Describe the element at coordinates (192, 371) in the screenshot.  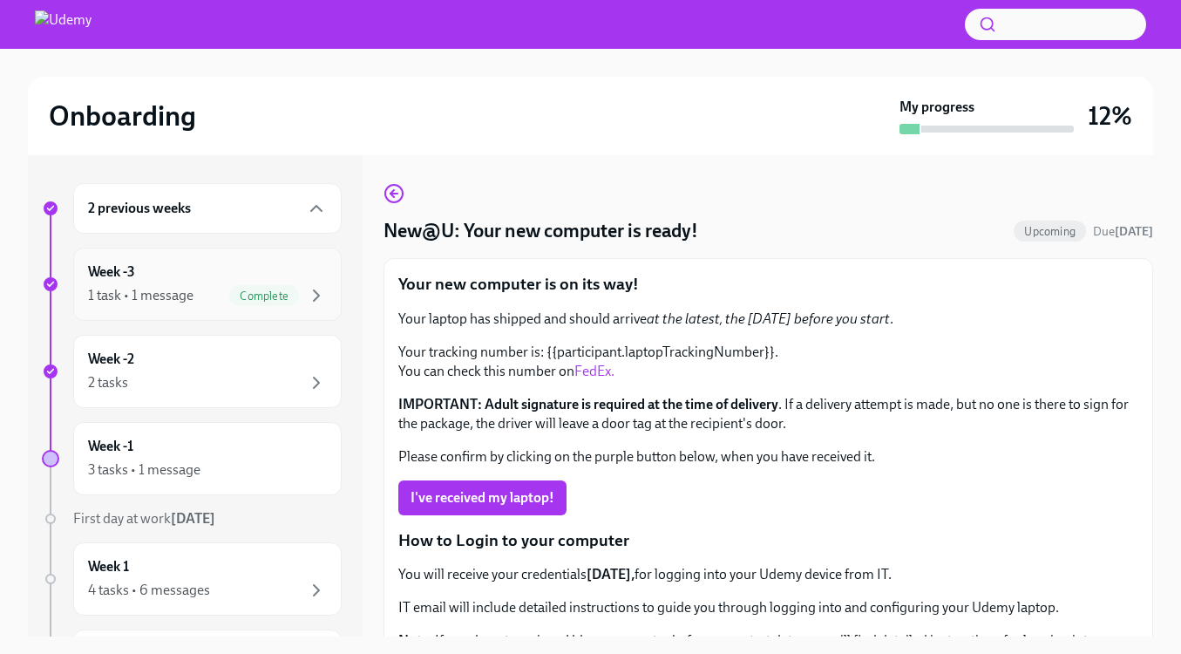
I see `a: Week -22 tasks` at that location.